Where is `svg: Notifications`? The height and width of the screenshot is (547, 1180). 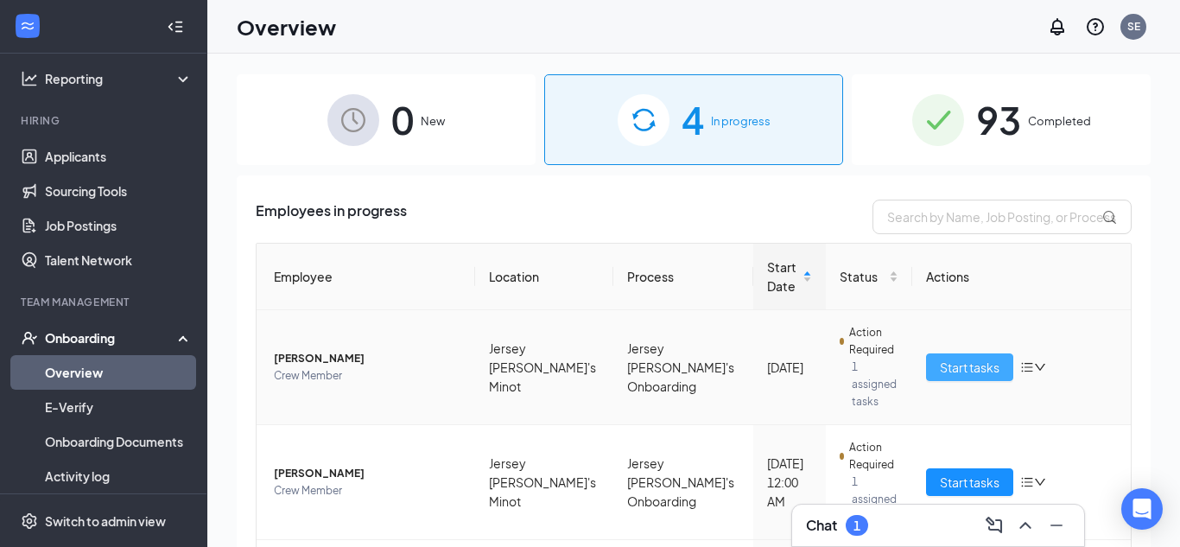
svg: Notifications is located at coordinates (1057, 27).